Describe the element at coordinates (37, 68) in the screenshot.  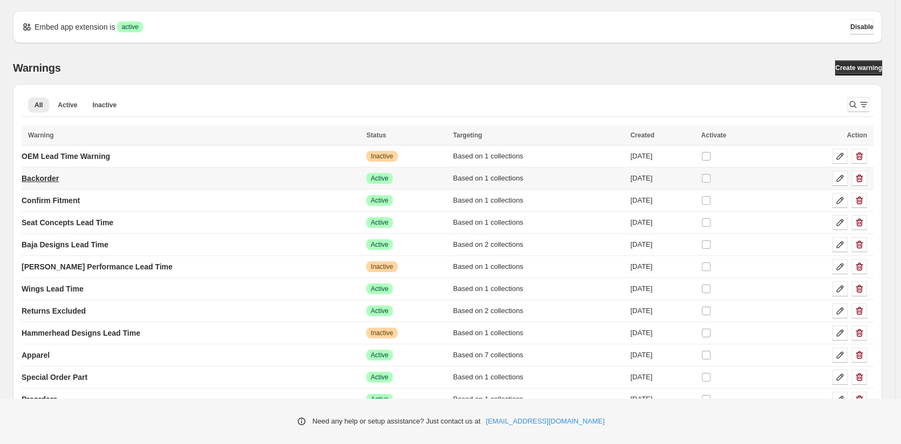
I see `h2: Warnings` at that location.